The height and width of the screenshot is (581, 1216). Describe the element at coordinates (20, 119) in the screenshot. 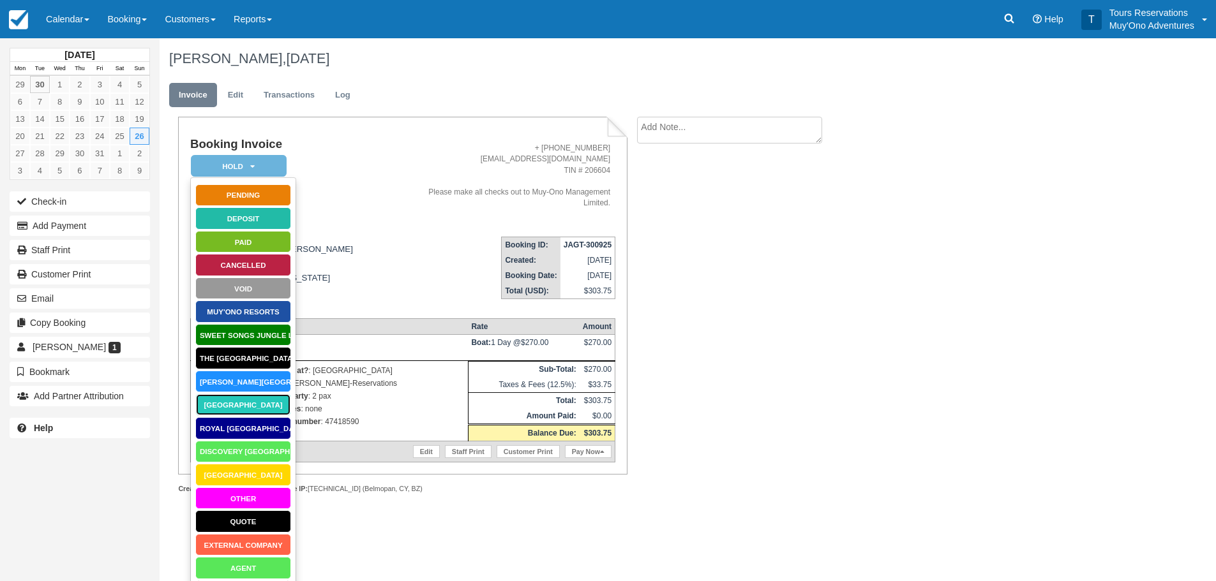

I see `a: 13` at that location.